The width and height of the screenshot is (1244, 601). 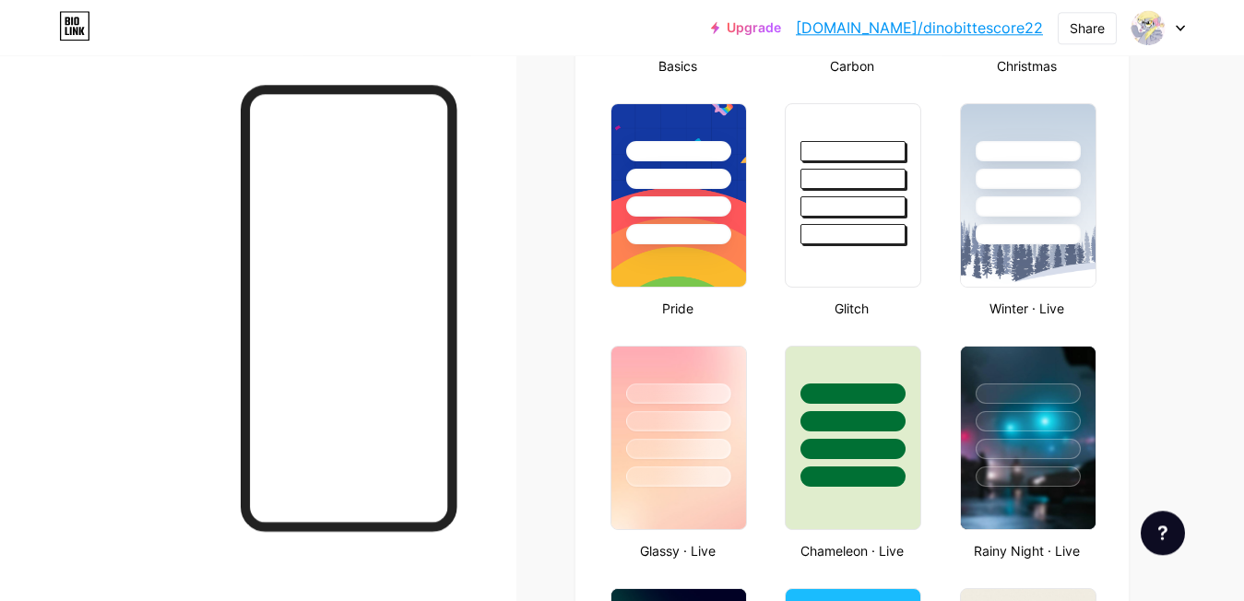 What do you see at coordinates (1087, 28) in the screenshot?
I see `div: Share` at bounding box center [1087, 28].